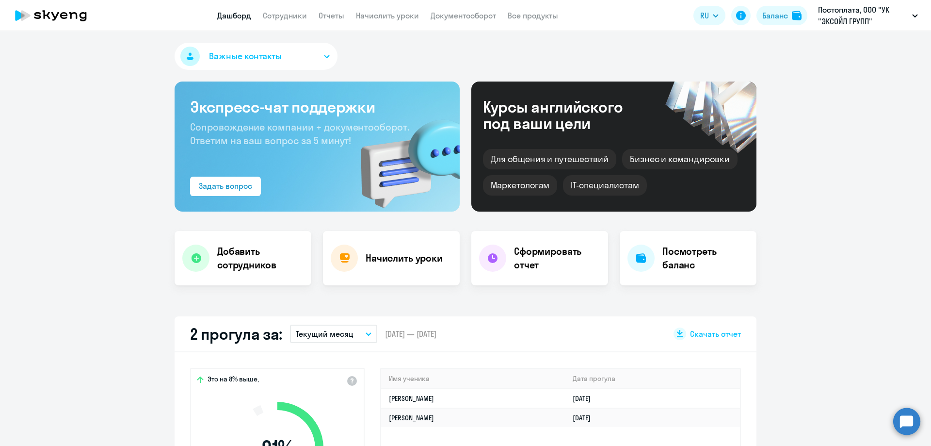 This screenshot has height=446, width=931. Describe the element at coordinates (709, 16) in the screenshot. I see `button: RU` at that location.